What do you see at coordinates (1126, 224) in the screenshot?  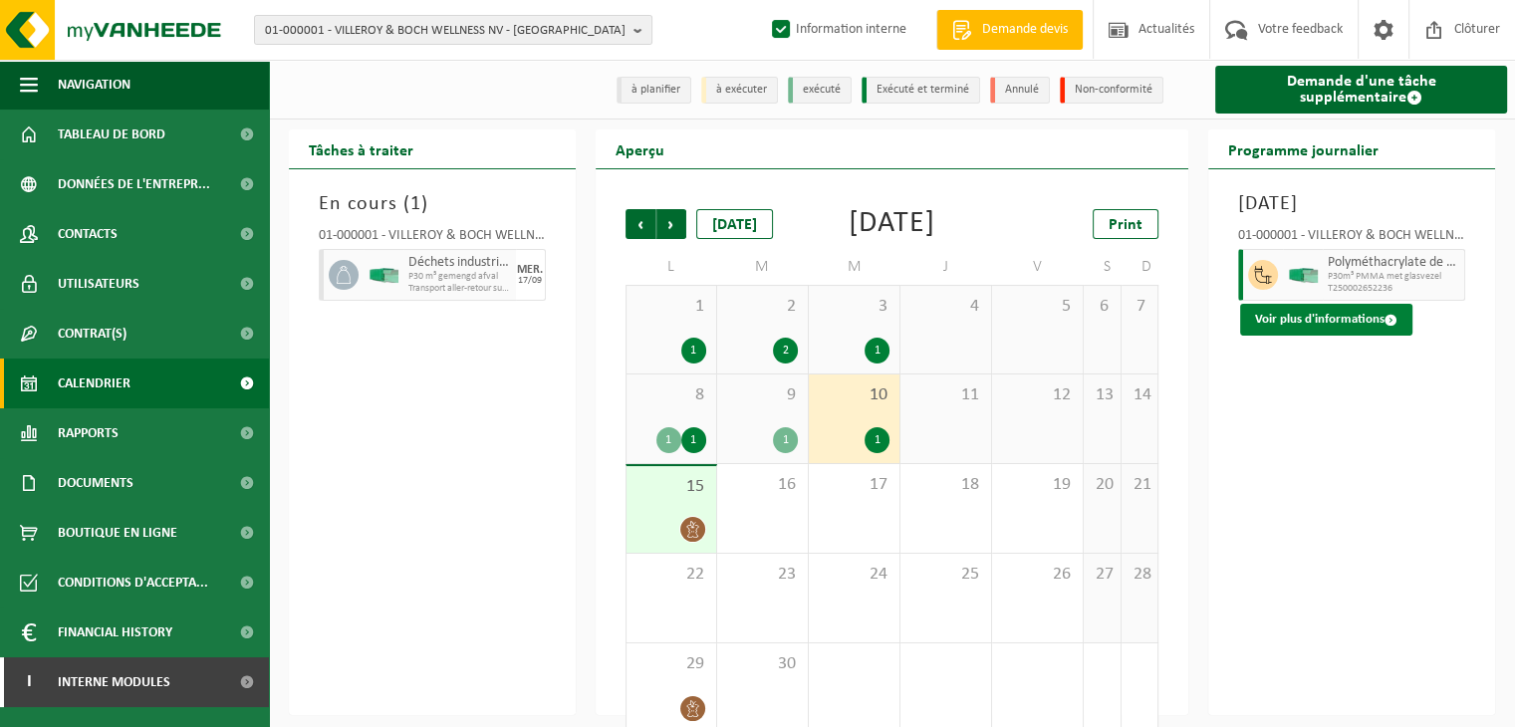 I see `a: Print` at bounding box center [1126, 224].